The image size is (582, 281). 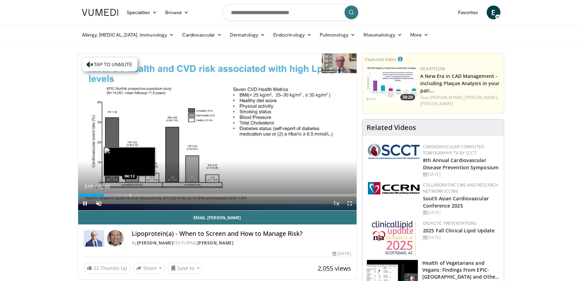 I want to click on div: Progress Bar, so click(x=218, y=195).